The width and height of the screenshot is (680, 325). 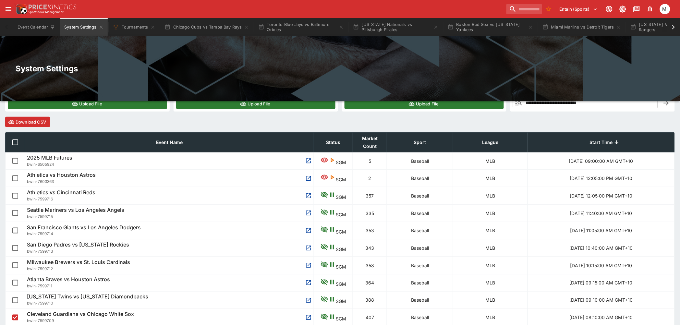 I want to click on h6: Atlanta Braves vs Houston Astros, so click(x=68, y=280).